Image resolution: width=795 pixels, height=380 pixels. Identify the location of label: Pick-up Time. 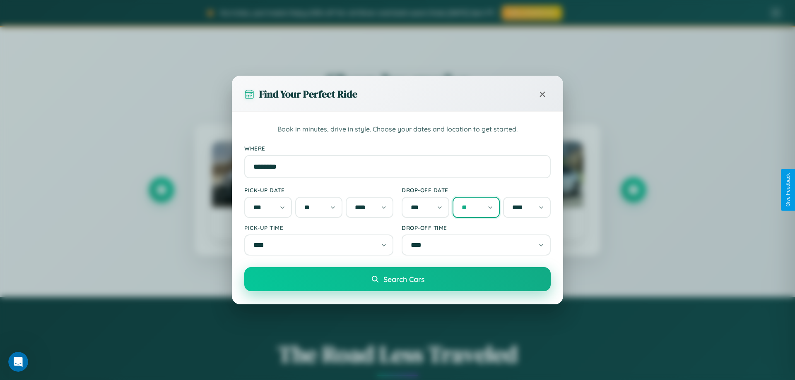
(319, 228).